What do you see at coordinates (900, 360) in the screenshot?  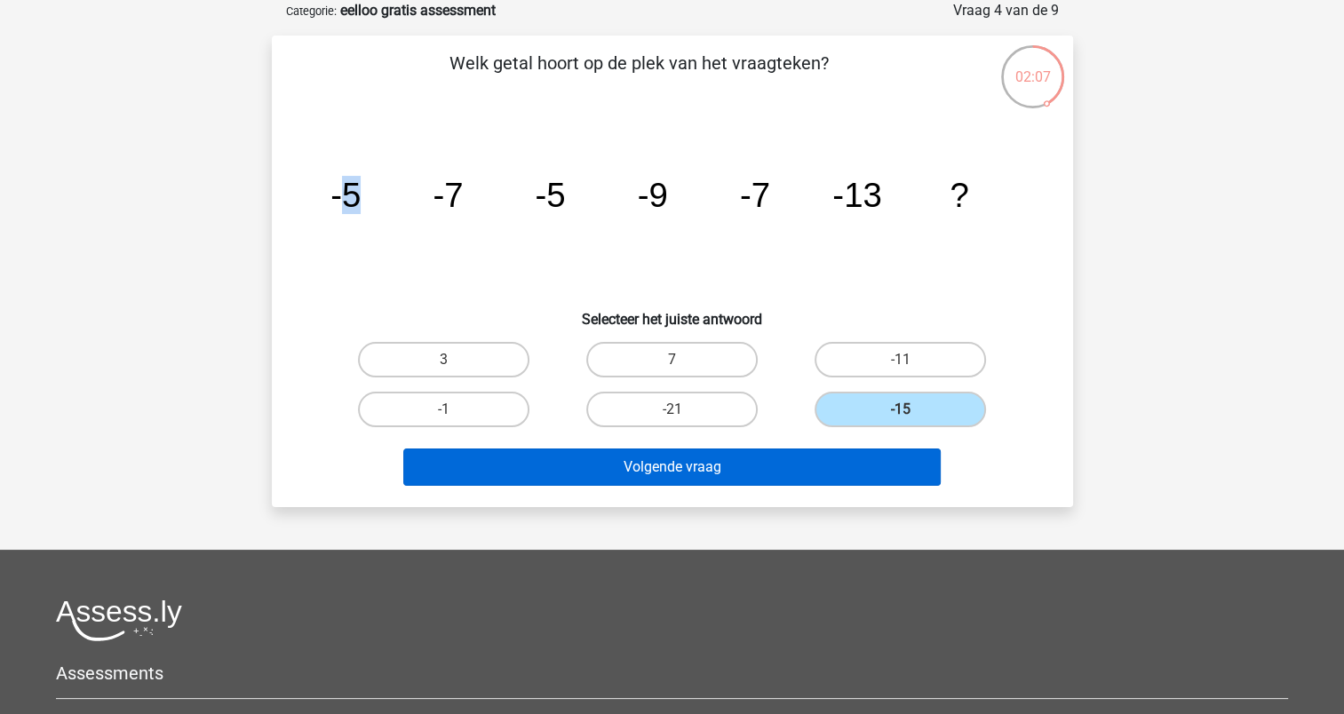 I see `label: -11` at bounding box center [900, 360].